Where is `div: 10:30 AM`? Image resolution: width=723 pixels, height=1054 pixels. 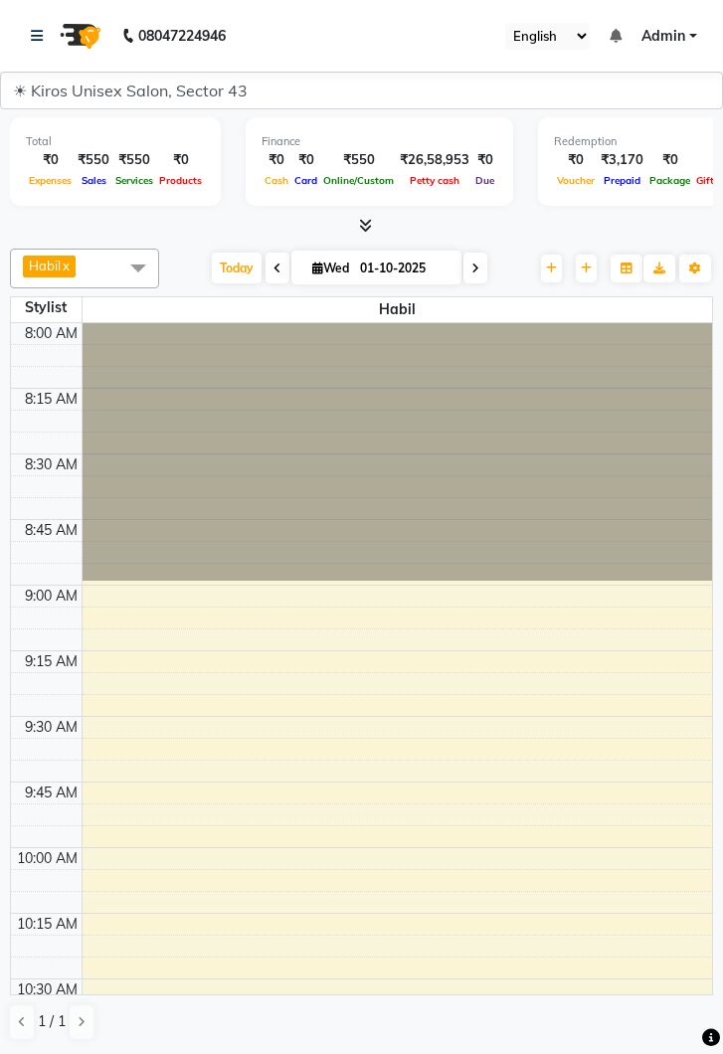
div: 10:30 AM is located at coordinates (47, 989).